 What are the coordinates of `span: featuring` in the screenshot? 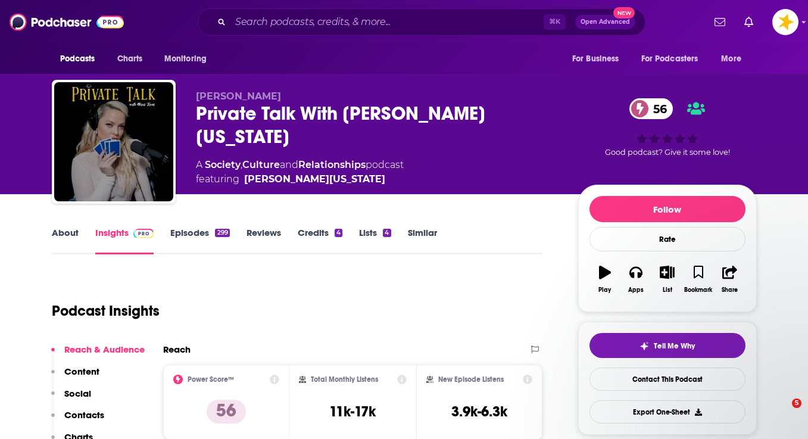 It's located at (300, 179).